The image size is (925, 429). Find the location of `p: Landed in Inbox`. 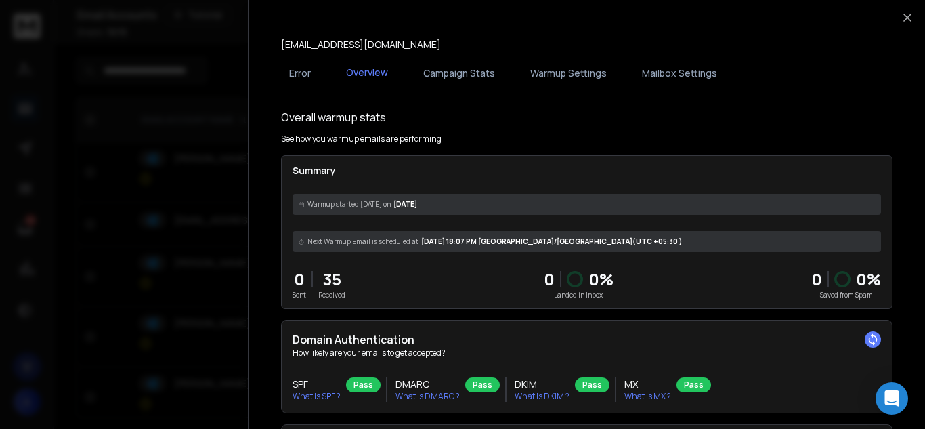

p: Landed in Inbox is located at coordinates (578, 295).